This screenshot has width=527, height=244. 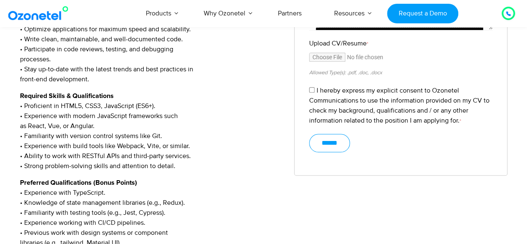 What do you see at coordinates (400, 43) in the screenshot?
I see `label: Upload CV/Resume` at bounding box center [400, 43].